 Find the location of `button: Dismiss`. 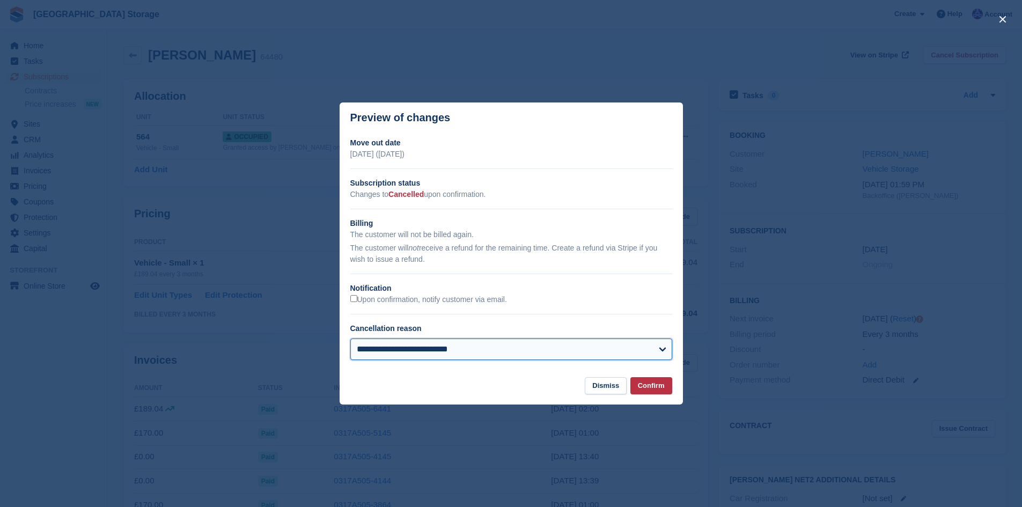

button: Dismiss is located at coordinates (606, 386).